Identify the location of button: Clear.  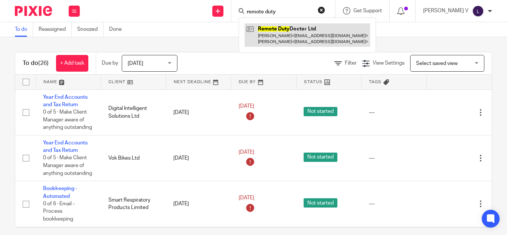
(321, 10).